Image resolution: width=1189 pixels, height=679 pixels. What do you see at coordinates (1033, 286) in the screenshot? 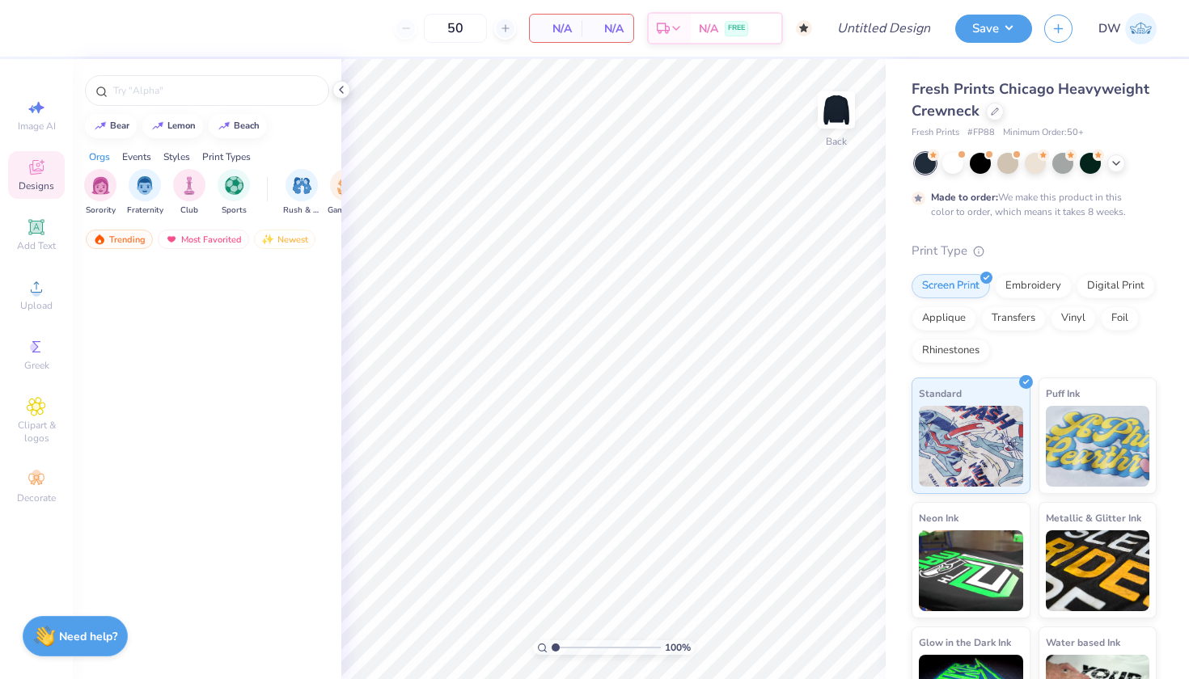
I see `div: Embroidery` at bounding box center [1033, 286].